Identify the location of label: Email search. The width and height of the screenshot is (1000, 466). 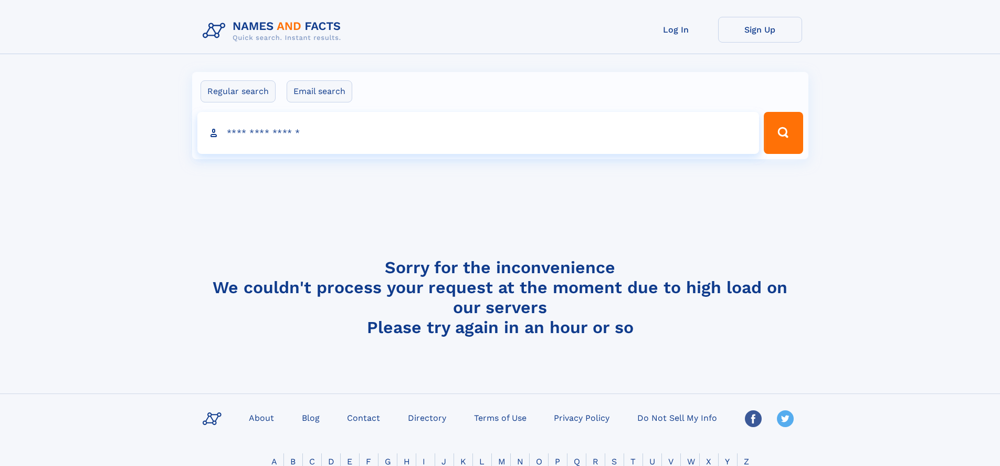
(319, 91).